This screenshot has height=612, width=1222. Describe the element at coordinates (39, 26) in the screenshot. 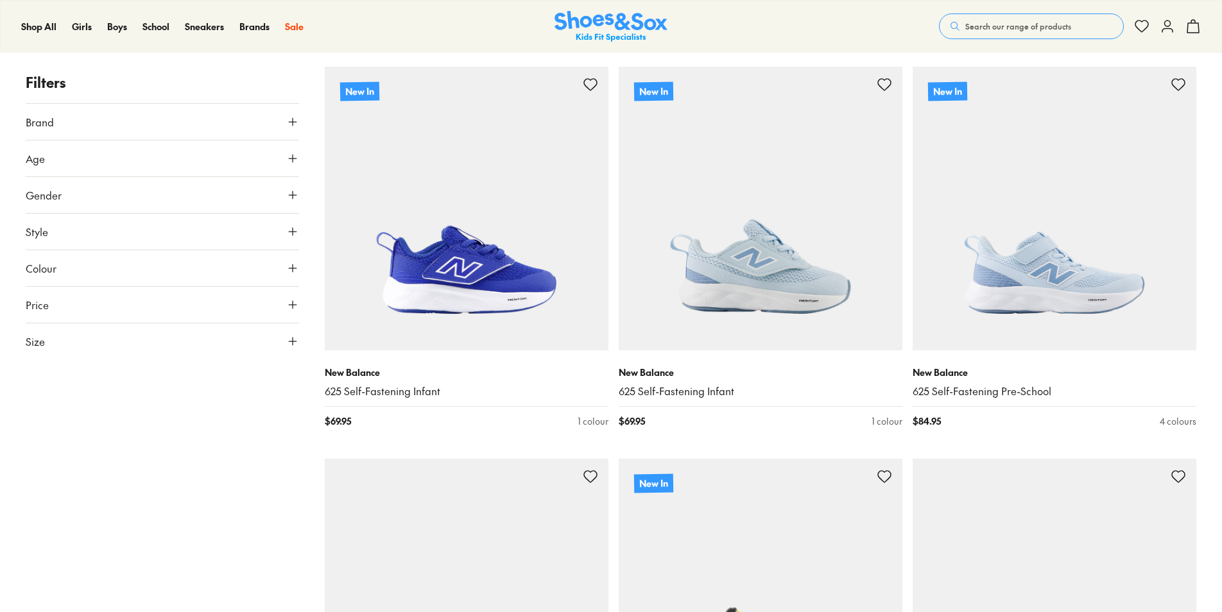

I see `a: Shop All` at that location.